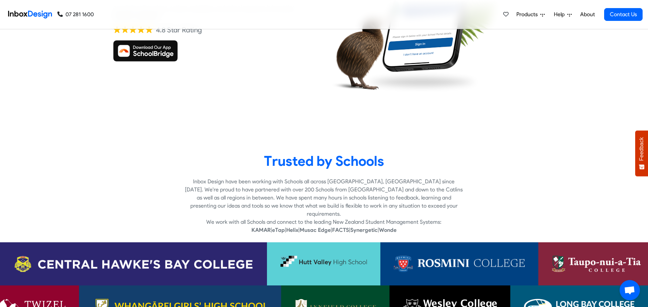 This screenshot has width=648, height=307. I want to click on span: Help, so click(560, 15).